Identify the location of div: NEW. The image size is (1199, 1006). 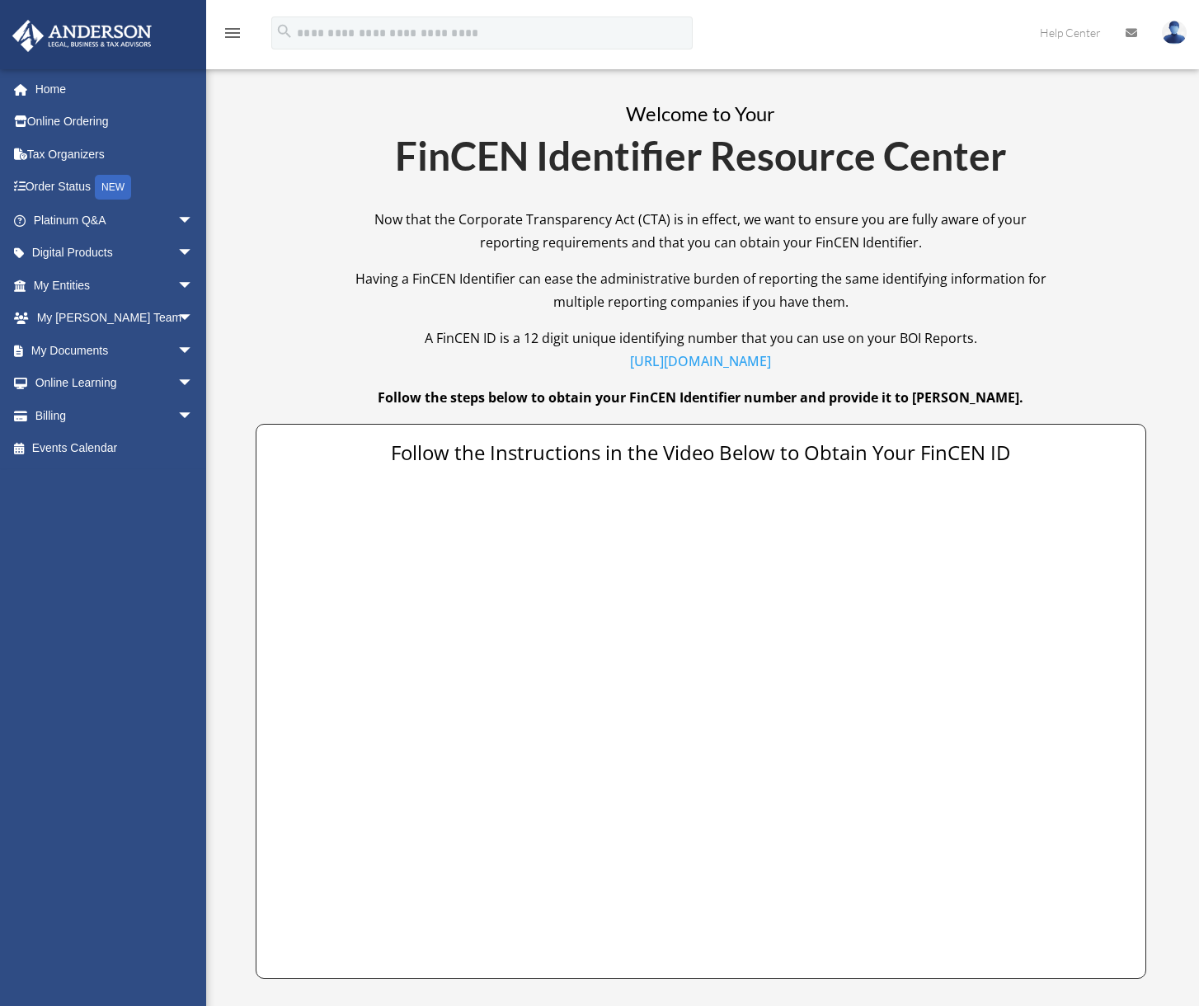
(113, 187).